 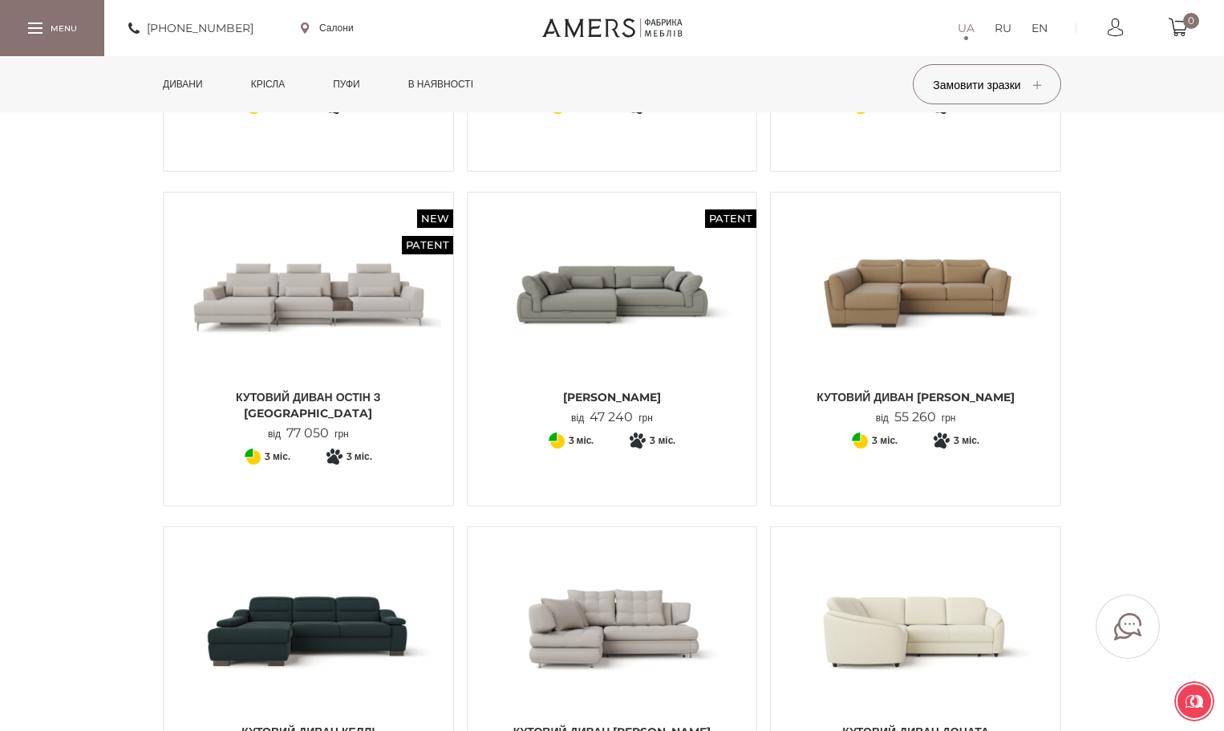 What do you see at coordinates (1040, 28) in the screenshot?
I see `a: EN` at bounding box center [1040, 28].